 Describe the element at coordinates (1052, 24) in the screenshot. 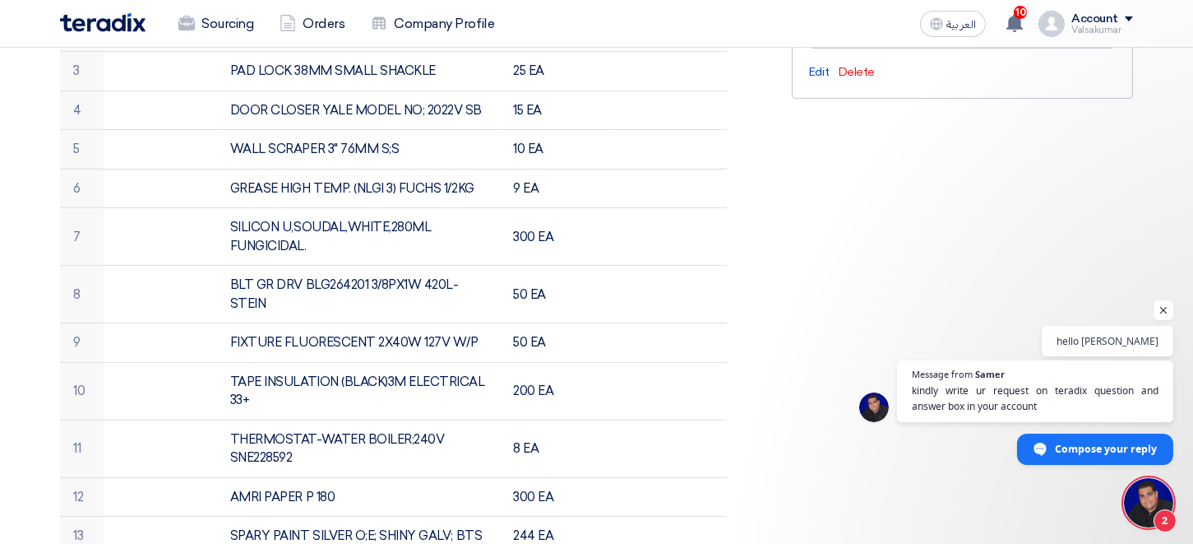

I see `img: profile_test.png` at that location.